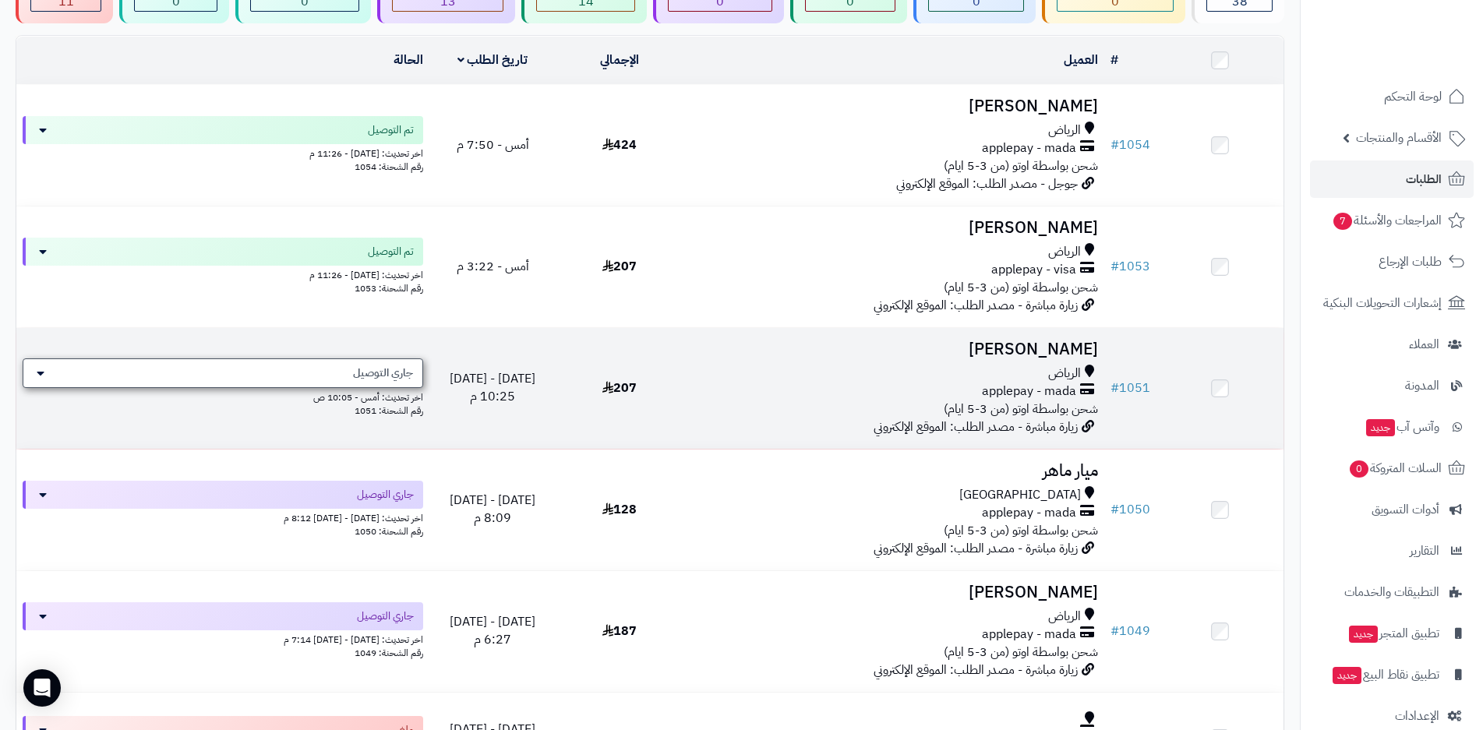 Image resolution: width=1483 pixels, height=730 pixels. I want to click on span: 424, so click(620, 145).